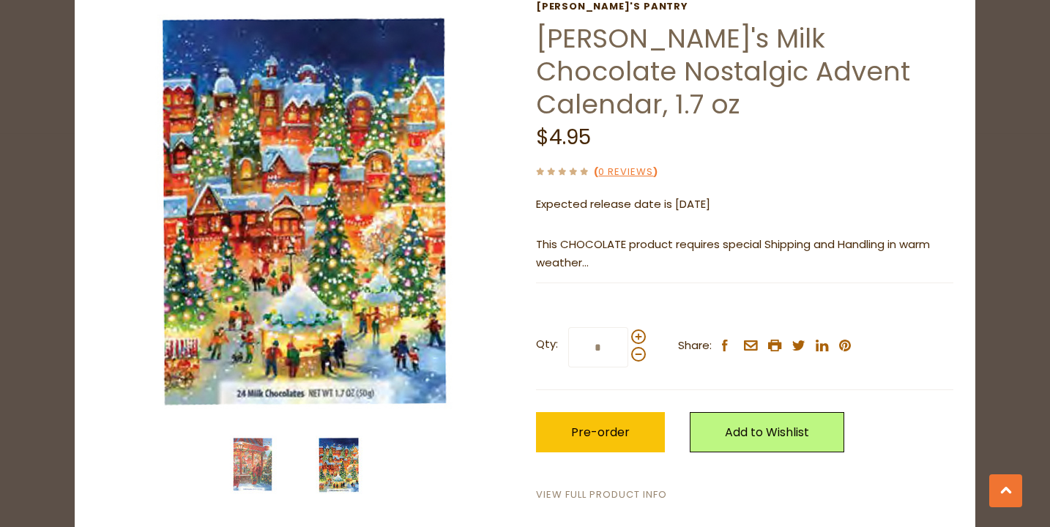  Describe the element at coordinates (598, 347) in the screenshot. I see `input: Qty:` at that location.